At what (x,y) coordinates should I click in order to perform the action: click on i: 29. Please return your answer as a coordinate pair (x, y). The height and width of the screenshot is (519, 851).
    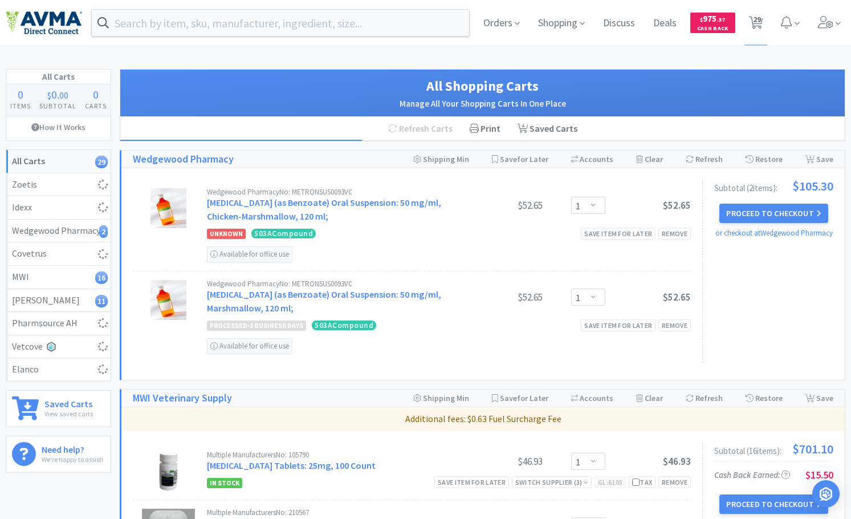
    Looking at the image, I should click on (102, 162).